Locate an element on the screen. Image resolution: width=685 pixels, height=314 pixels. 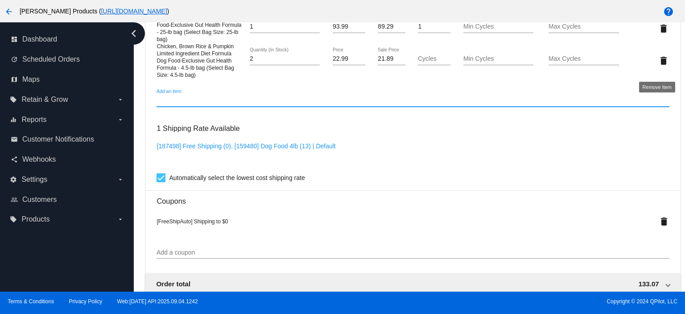
span: 133.07 is located at coordinates (649, 283).